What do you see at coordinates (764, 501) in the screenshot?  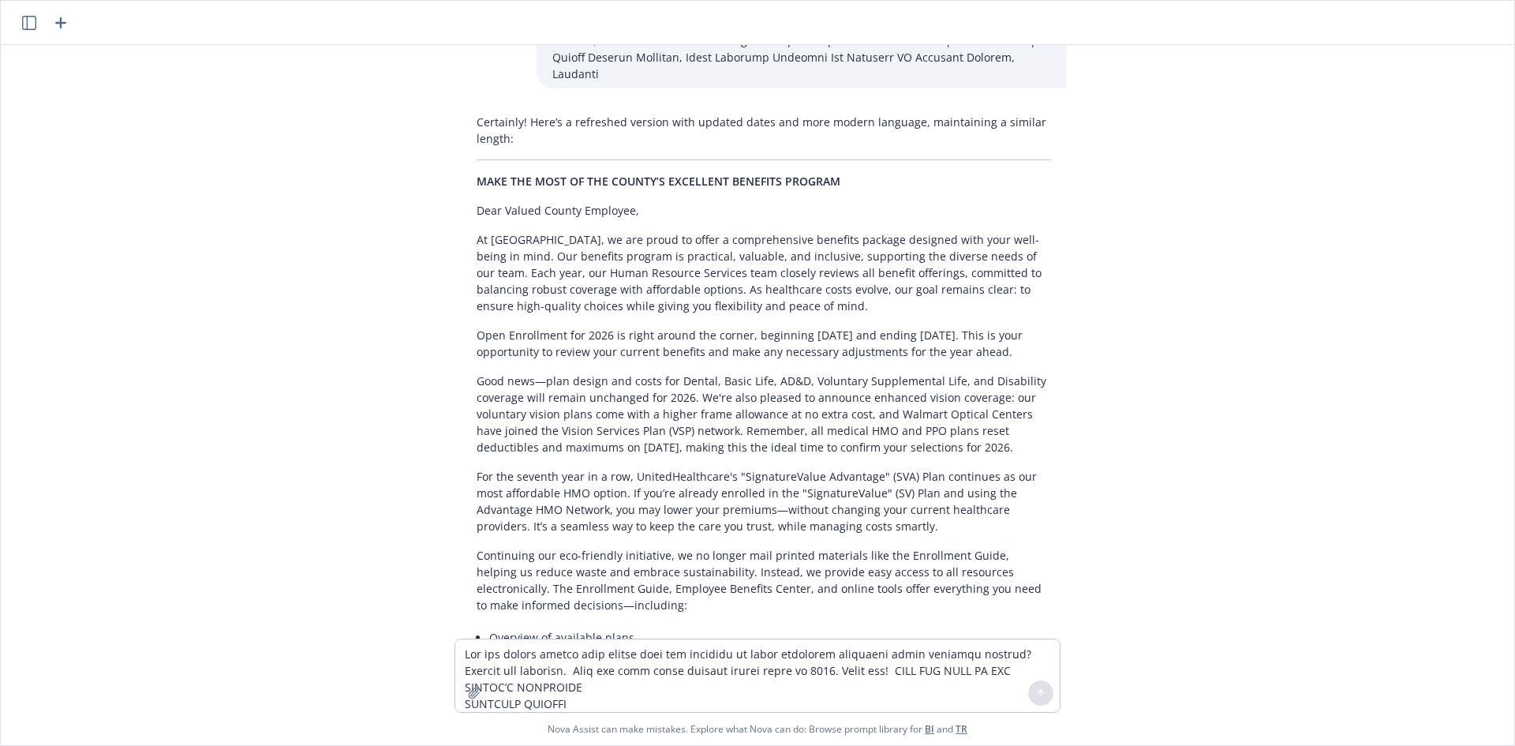 I see `p: For the seventh year in a row, UnitedHealthcare's "SignatureValue Advantage" (SVA) Plan continues...` at bounding box center [764, 501].